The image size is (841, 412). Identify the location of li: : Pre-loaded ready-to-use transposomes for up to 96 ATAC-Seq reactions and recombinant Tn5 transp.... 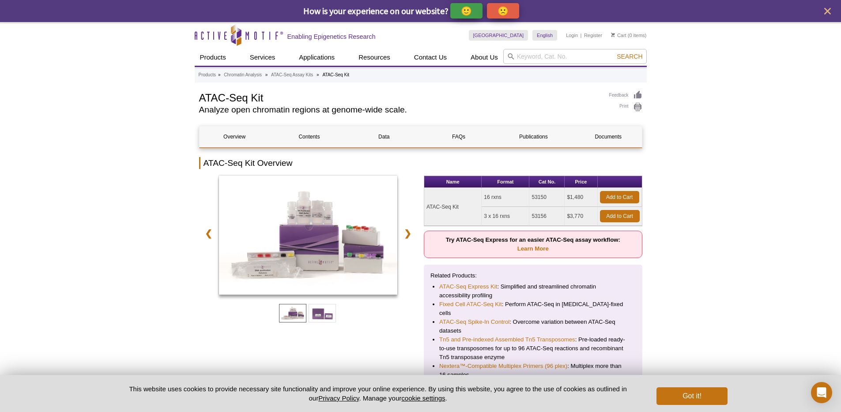
(533, 349).